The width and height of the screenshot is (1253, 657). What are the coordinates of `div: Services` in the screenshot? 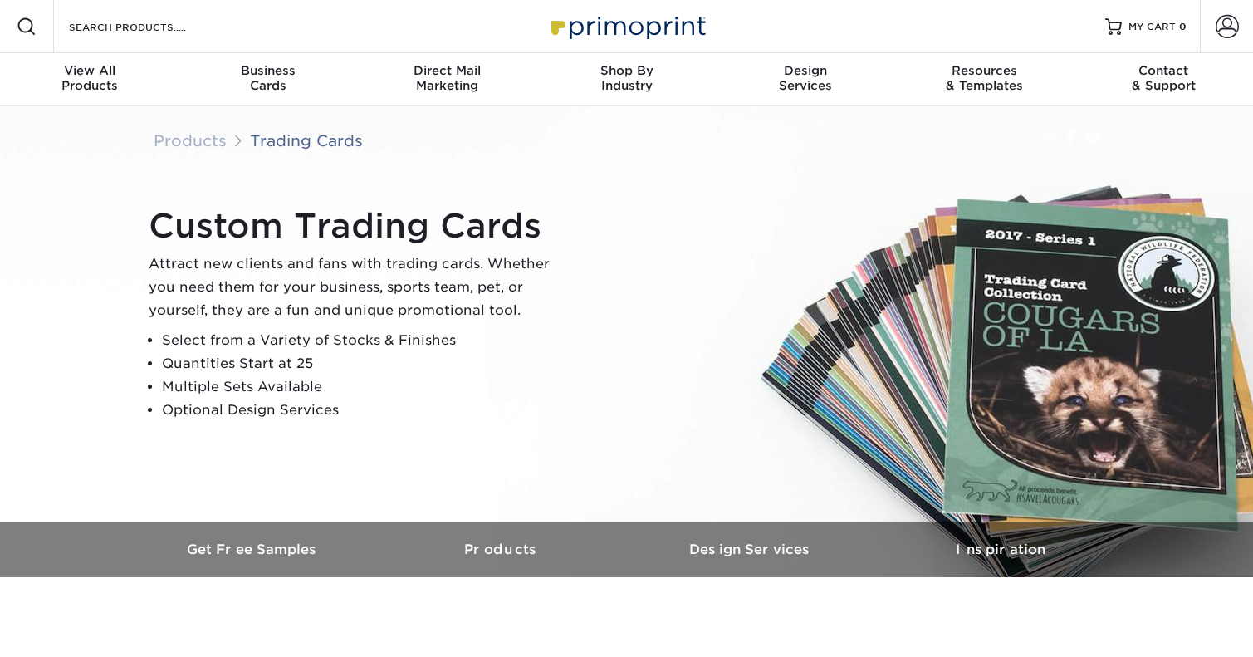 It's located at (806, 78).